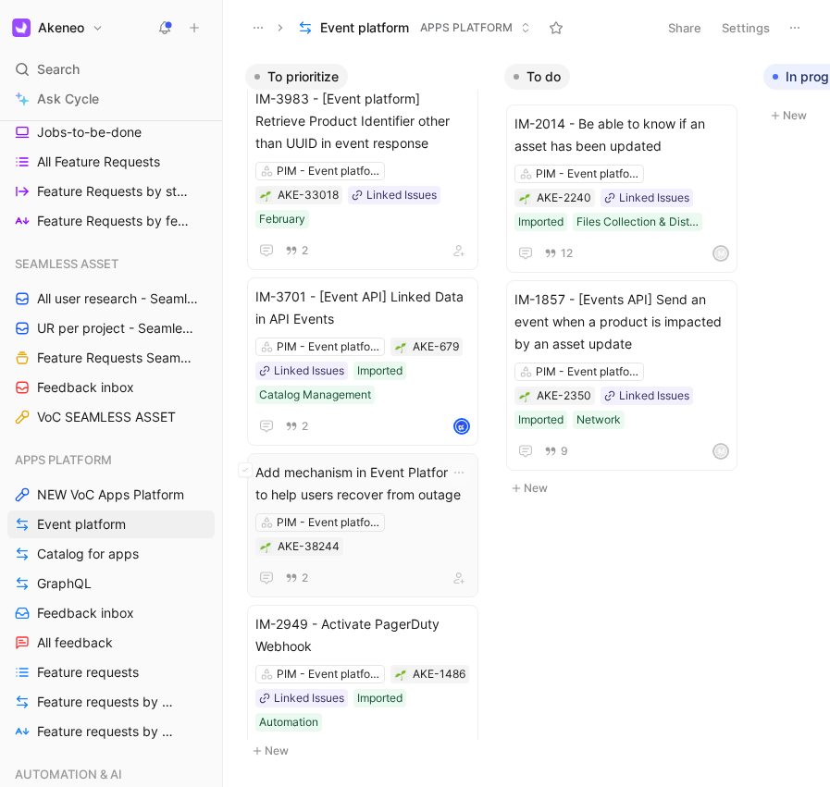  Describe the element at coordinates (637, 222) in the screenshot. I see `div: Files Collection & Distribution` at that location.